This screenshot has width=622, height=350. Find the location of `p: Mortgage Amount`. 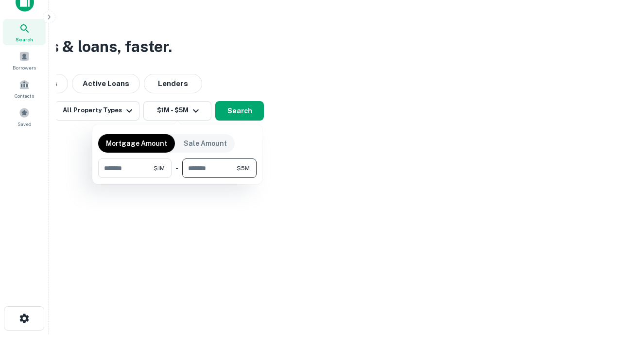

p: Mortgage Amount is located at coordinates (136, 143).